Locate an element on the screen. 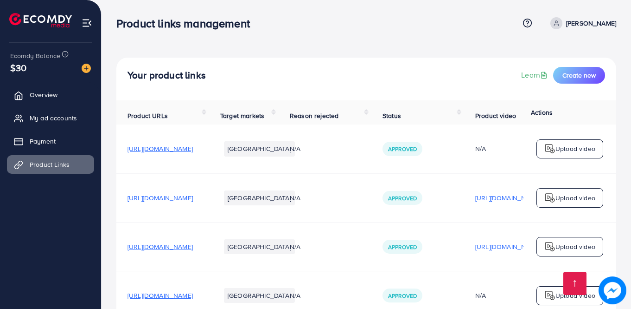 Image resolution: width=631 pixels, height=309 pixels. h4: Your product links is located at coordinates (167, 75).